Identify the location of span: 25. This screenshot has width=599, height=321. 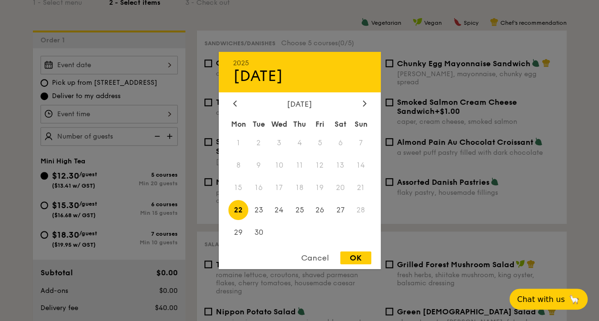
(299, 210).